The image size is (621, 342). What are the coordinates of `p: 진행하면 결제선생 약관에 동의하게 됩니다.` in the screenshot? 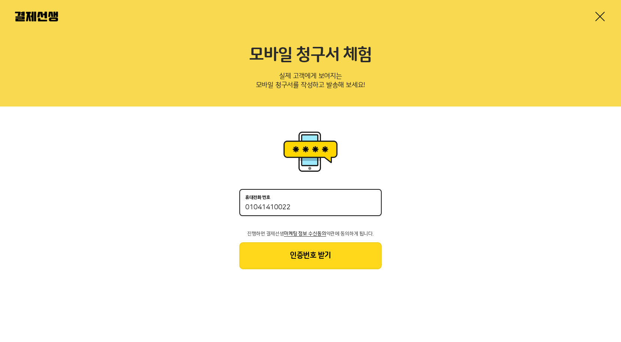 It's located at (311, 233).